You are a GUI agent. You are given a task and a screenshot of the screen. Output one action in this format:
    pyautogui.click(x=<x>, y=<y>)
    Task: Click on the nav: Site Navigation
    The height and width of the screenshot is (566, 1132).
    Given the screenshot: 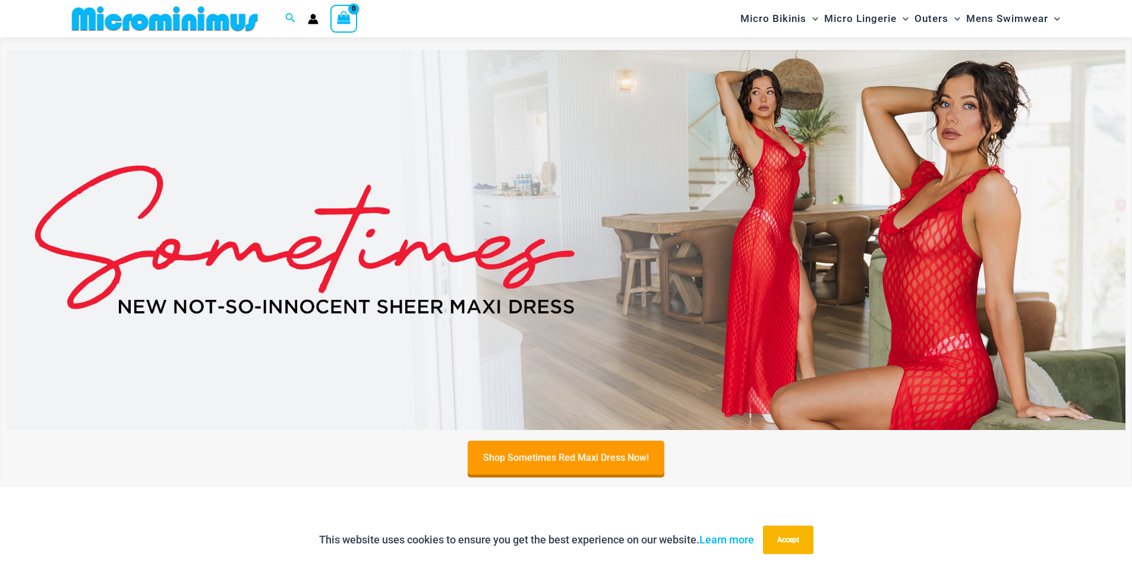 What is the action you would take?
    pyautogui.click(x=900, y=18)
    